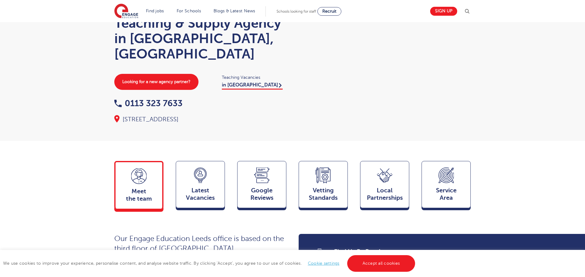 This screenshot has width=585, height=277. Describe the element at coordinates (323, 194) in the screenshot. I see `span: Vetting Standards` at that location.